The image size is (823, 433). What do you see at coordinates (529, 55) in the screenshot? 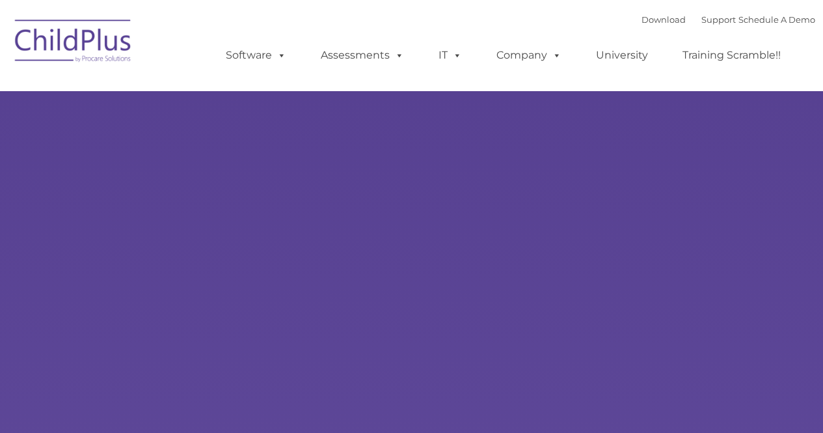
I see `a: Company` at bounding box center [529, 55].